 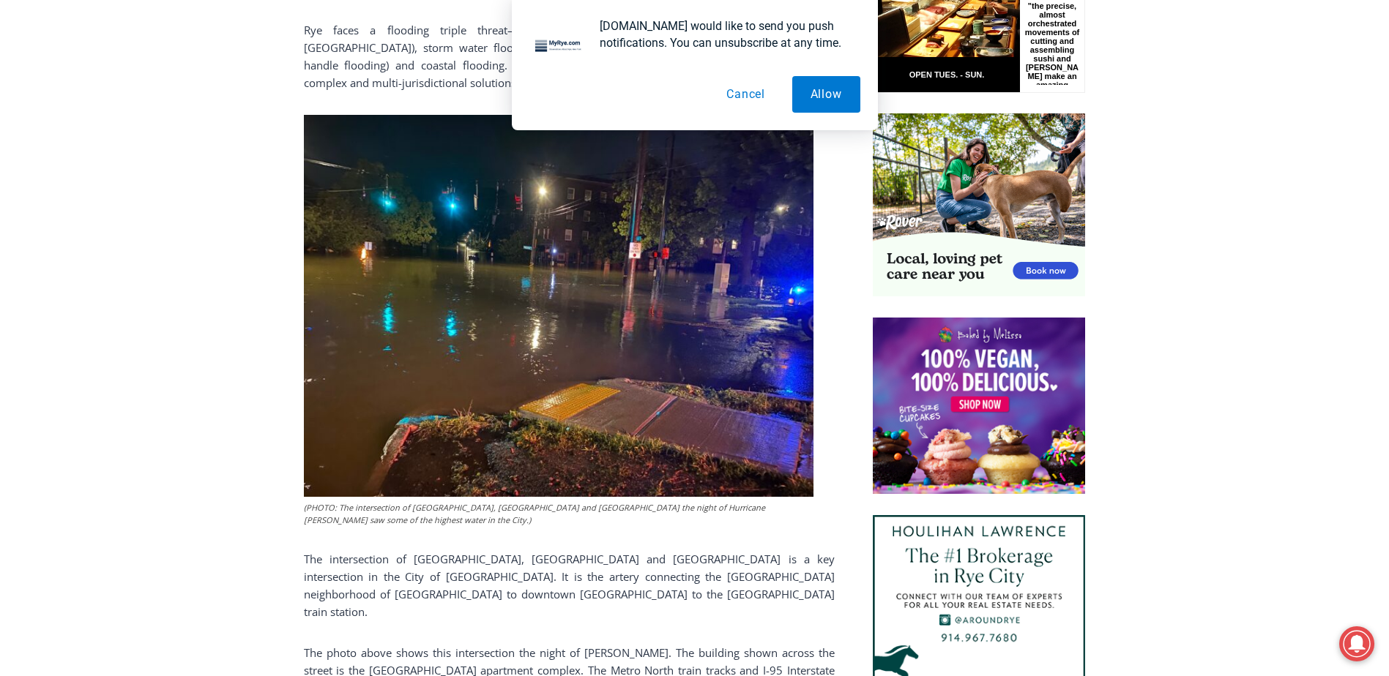 What do you see at coordinates (826, 94) in the screenshot?
I see `button: Allow` at bounding box center [826, 94].